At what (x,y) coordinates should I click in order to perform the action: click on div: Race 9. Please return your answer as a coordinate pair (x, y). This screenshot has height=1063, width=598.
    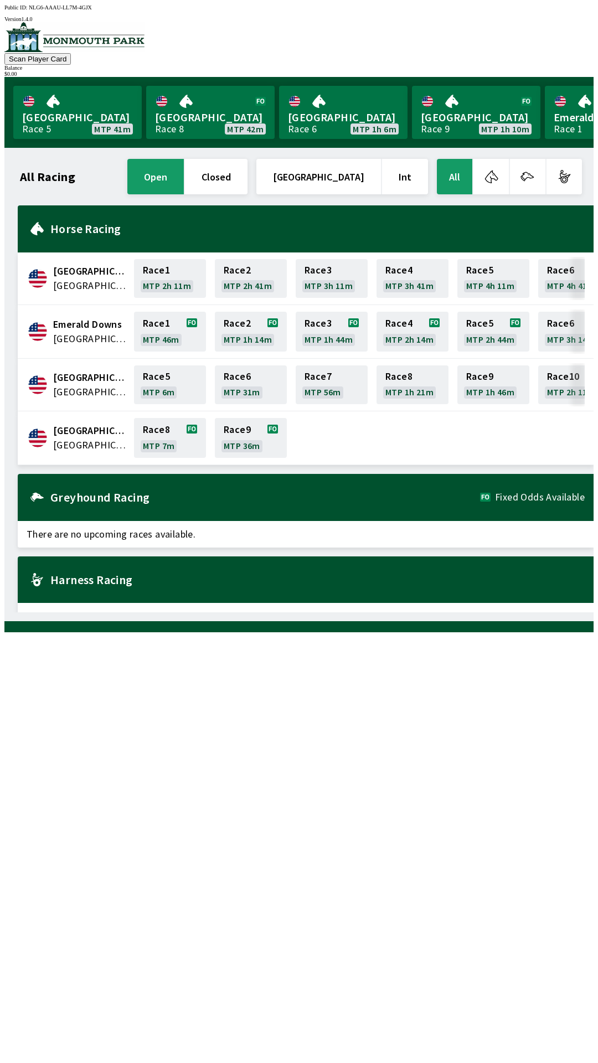
    Looking at the image, I should click on (435, 129).